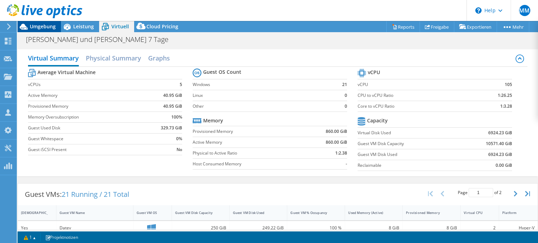  Describe the element at coordinates (113, 58) in the screenshot. I see `h2: Physical Summary` at that location.